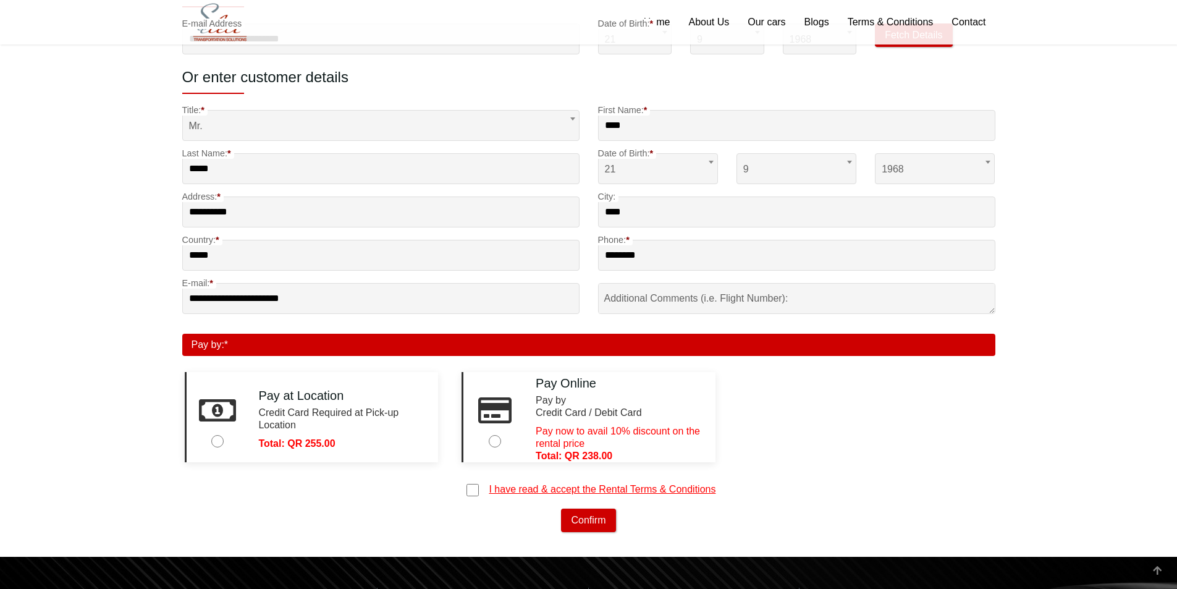  What do you see at coordinates (195, 110) in the screenshot?
I see `label: Title:` at bounding box center [195, 110].